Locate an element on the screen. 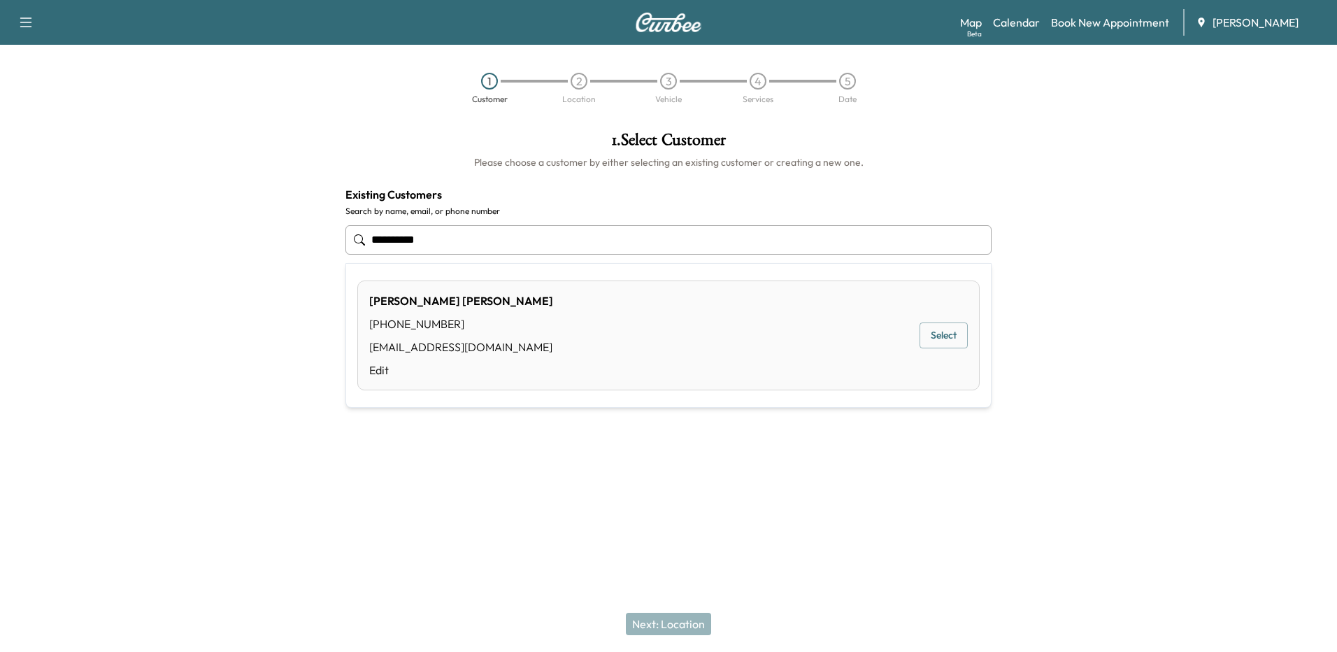  div: 5 is located at coordinates (848, 81).